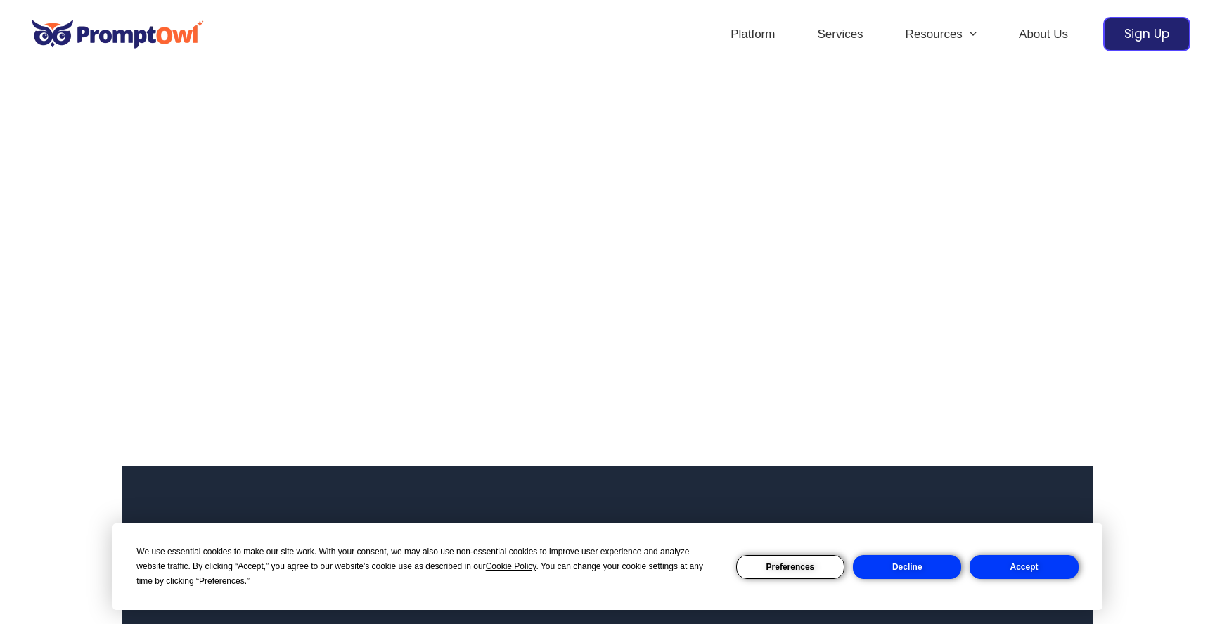  I want to click on a: Services, so click(840, 34).